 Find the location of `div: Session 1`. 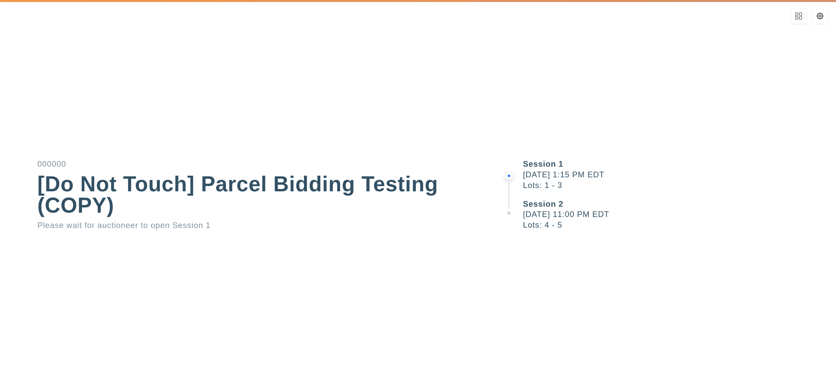

div: Session 1 is located at coordinates (679, 164).